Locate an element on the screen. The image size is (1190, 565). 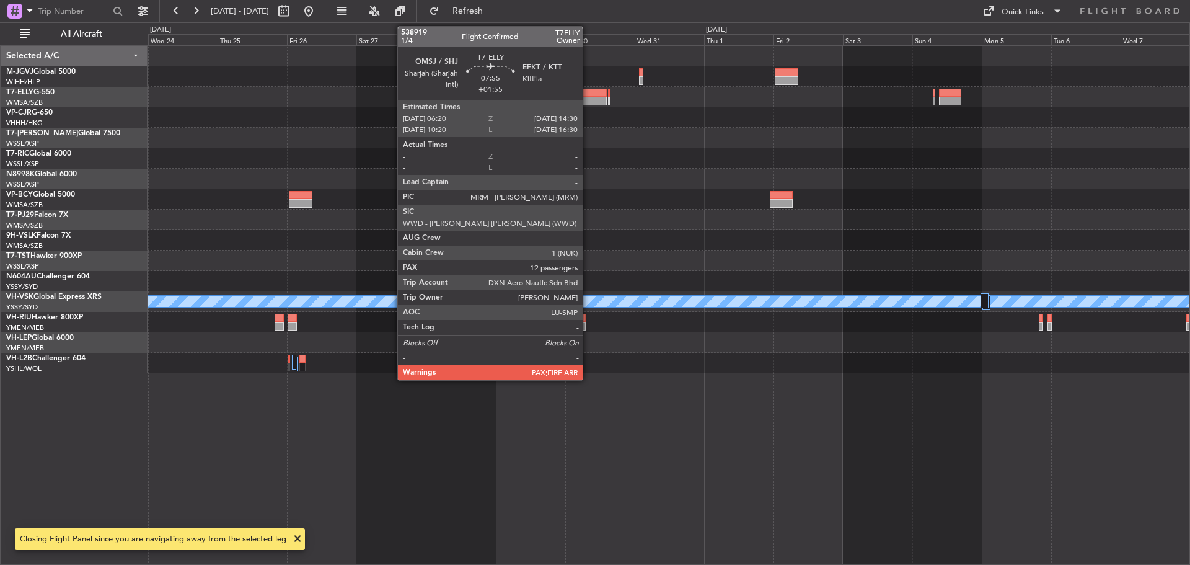
span: VH-L2B is located at coordinates (19, 358).